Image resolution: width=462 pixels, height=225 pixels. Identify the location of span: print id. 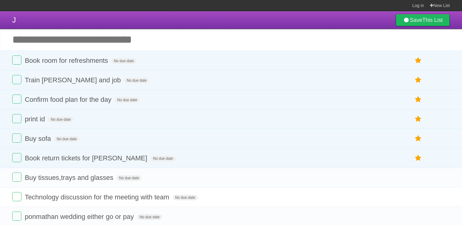
(35, 119).